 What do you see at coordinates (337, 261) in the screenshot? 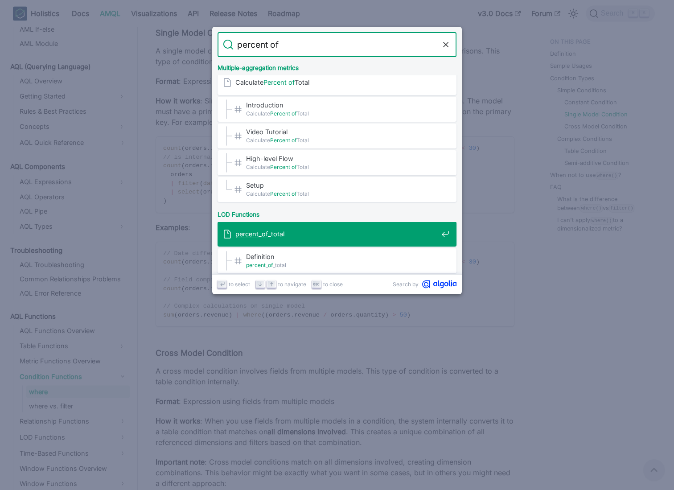
I see `a: Definition​percent_of_total` at bounding box center [337, 261].